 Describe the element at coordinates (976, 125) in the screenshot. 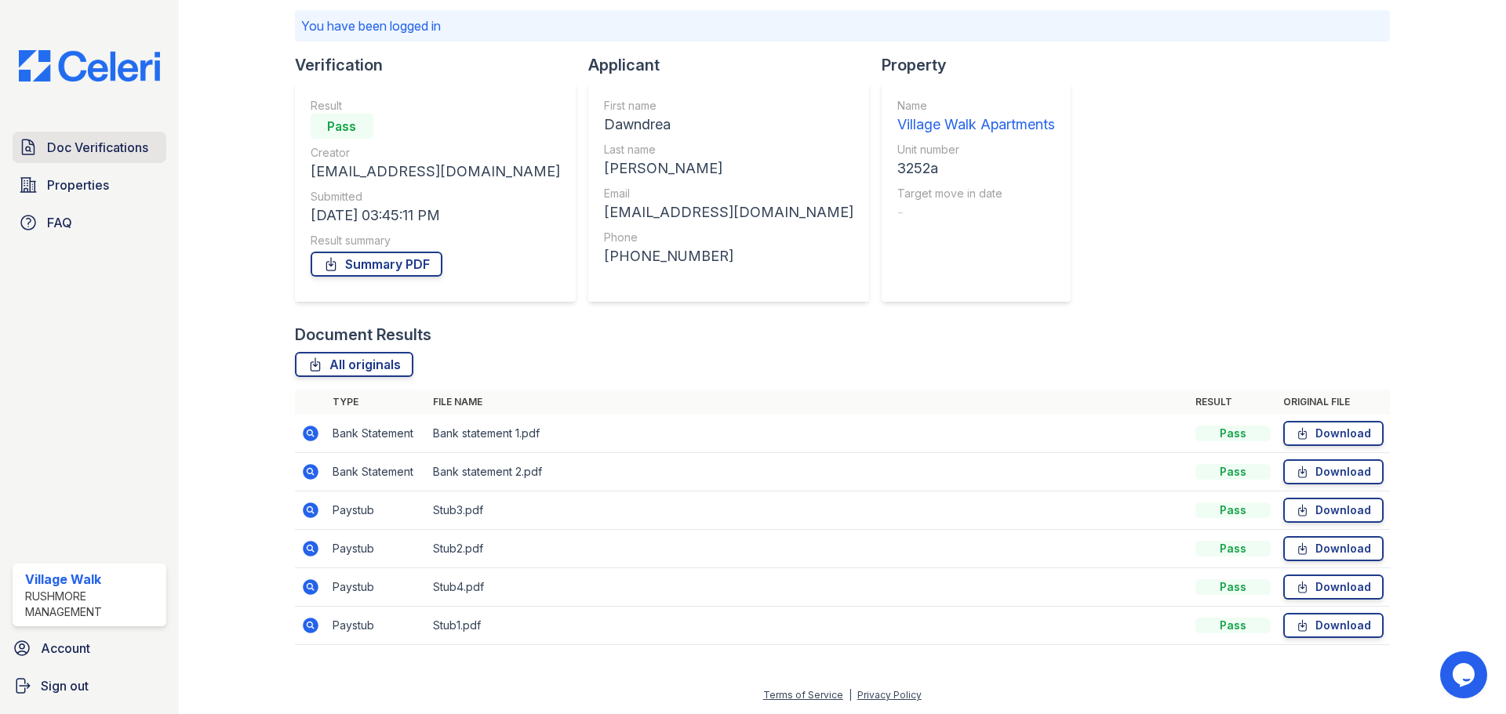

I see `div: Village Walk Apartments` at that location.